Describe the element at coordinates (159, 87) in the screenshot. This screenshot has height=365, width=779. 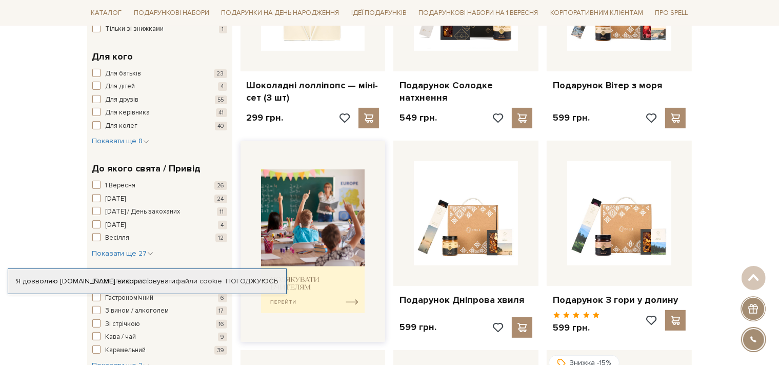
I see `button: Для дітей 4` at that location.